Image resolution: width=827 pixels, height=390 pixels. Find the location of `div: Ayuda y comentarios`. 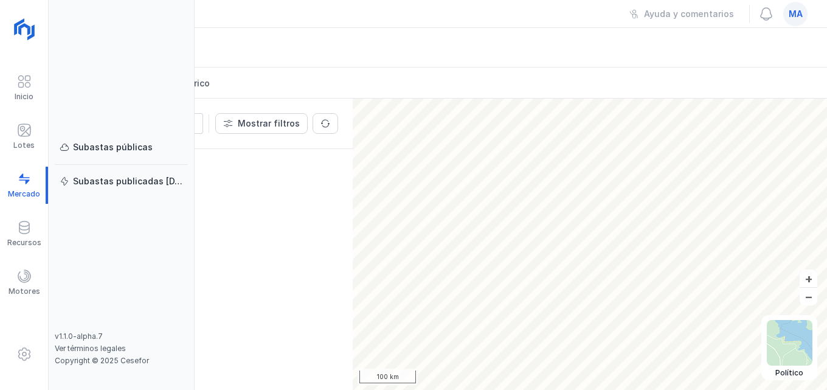

div: Ayuda y comentarios is located at coordinates (689, 14).